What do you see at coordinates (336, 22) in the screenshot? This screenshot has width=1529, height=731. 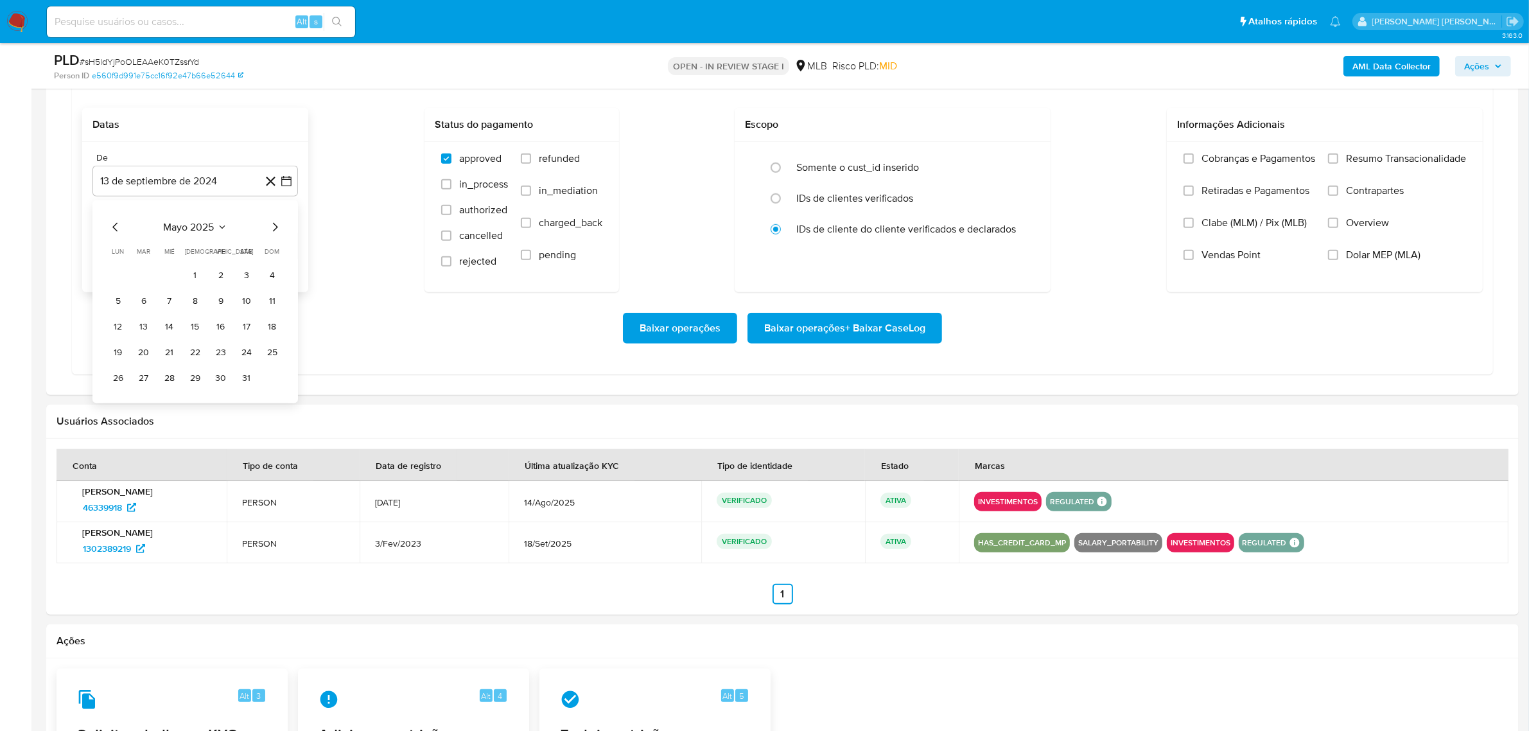 I see `button: search-icon` at bounding box center [336, 22].